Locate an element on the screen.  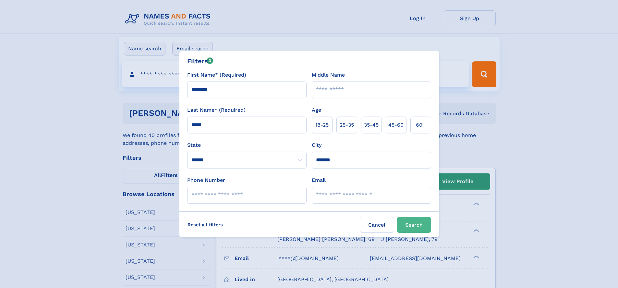
span: 25‑35 is located at coordinates (347, 125).